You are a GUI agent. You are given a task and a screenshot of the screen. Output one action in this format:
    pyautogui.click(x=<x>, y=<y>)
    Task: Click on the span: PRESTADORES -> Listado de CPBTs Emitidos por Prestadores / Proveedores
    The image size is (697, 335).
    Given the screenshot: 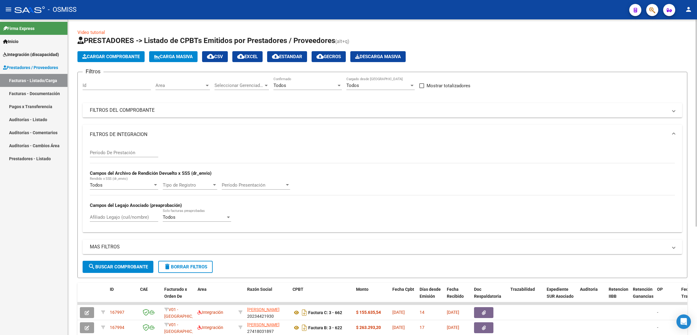 What is the action you would take?
    pyautogui.click(x=206, y=41)
    